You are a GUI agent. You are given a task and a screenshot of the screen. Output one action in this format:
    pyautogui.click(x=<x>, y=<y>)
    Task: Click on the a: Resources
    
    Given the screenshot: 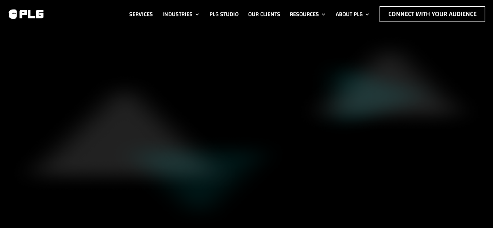 What is the action you would take?
    pyautogui.click(x=308, y=14)
    